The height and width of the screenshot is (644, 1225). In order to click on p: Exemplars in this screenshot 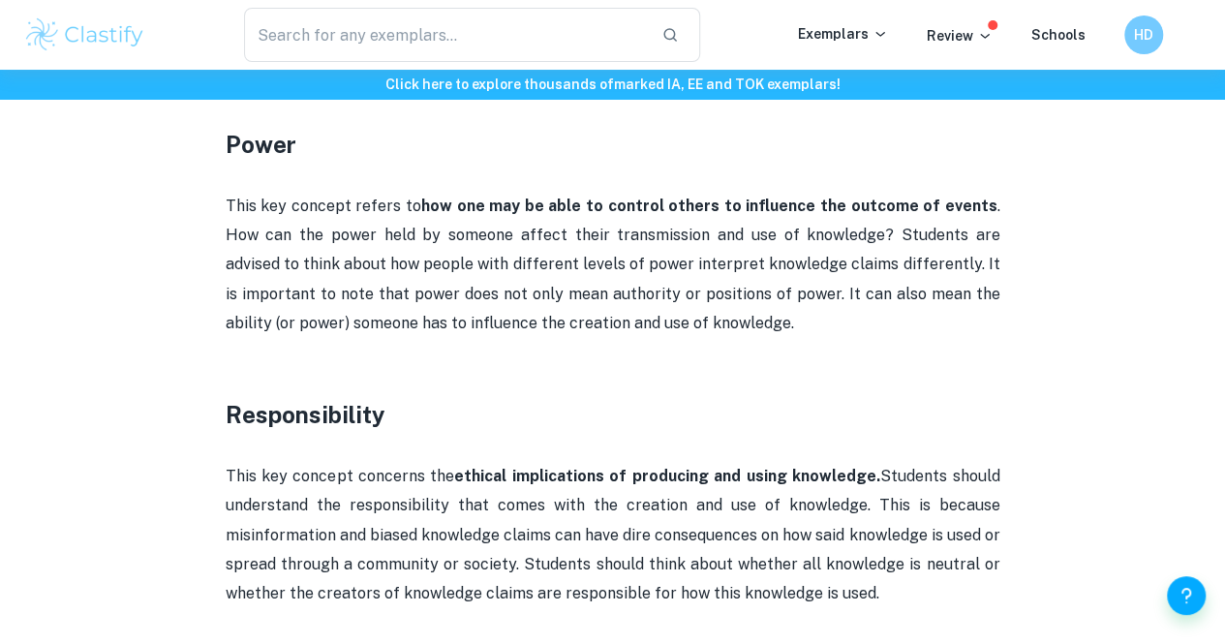, I will do `click(842, 34)`.